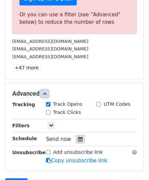 The height and width of the screenshot is (180, 149). Describe the element at coordinates (67, 112) in the screenshot. I see `label: Track Clicks` at that location.